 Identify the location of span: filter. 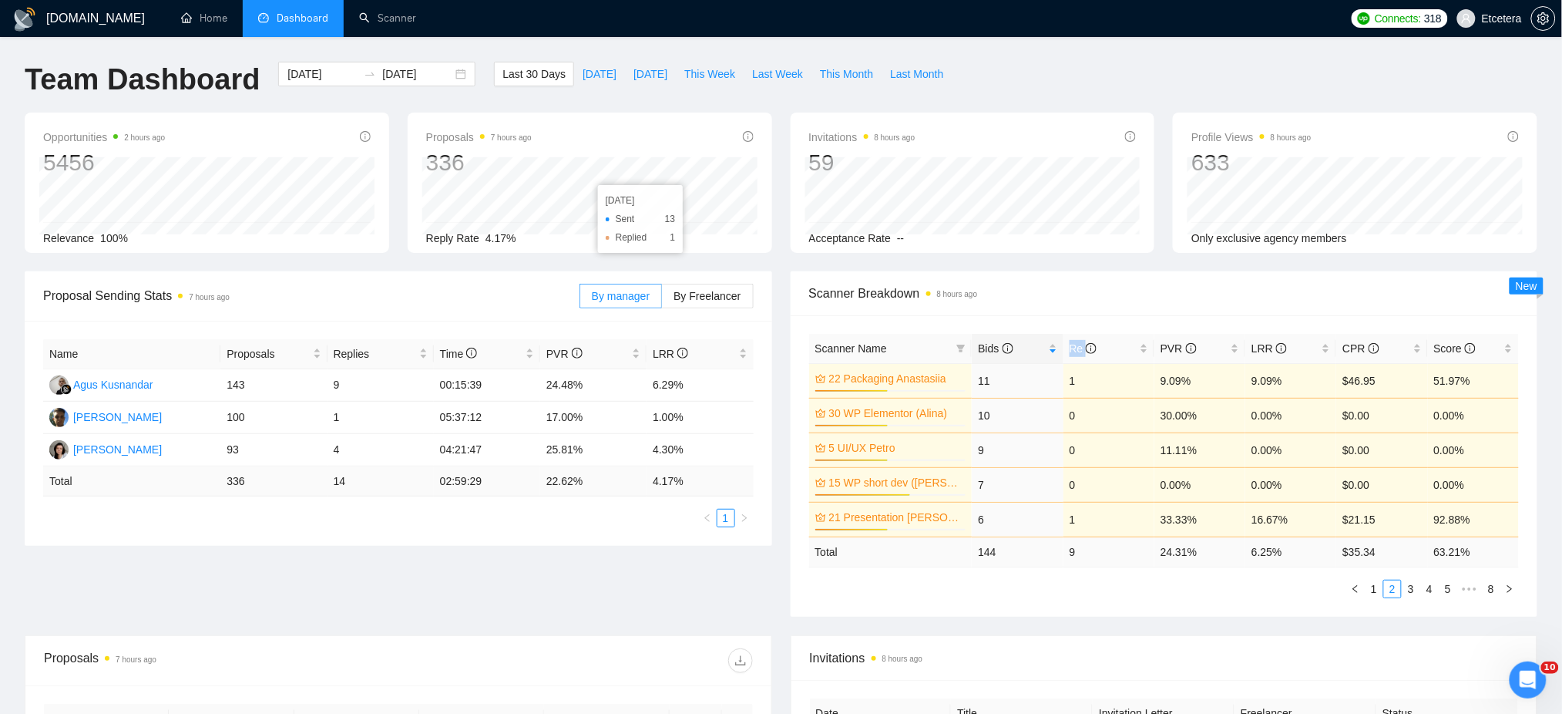
(961, 348).